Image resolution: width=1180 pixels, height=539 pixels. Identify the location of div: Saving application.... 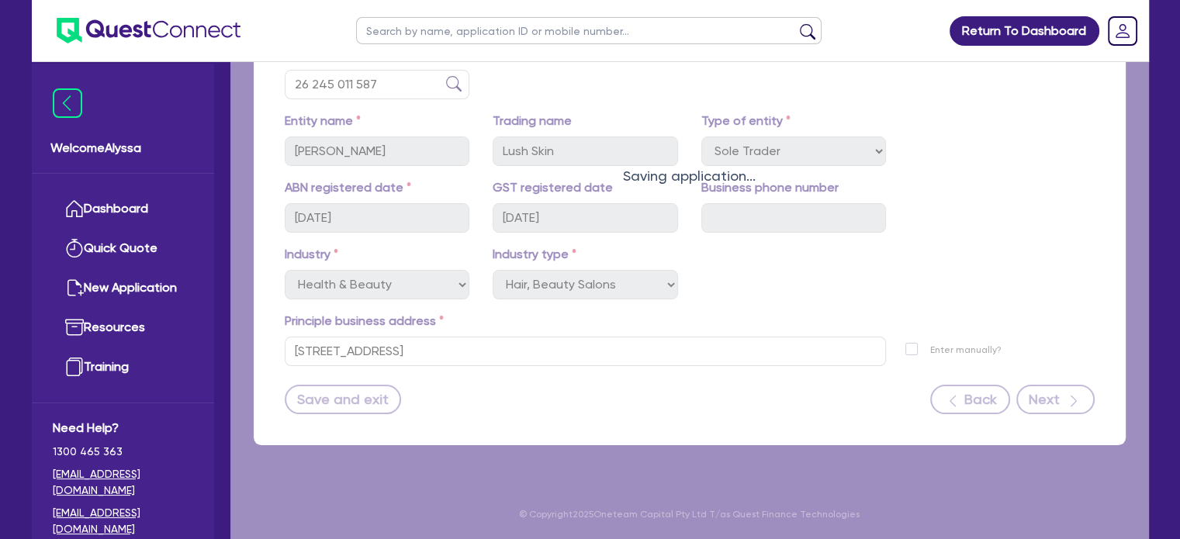
(690, 175).